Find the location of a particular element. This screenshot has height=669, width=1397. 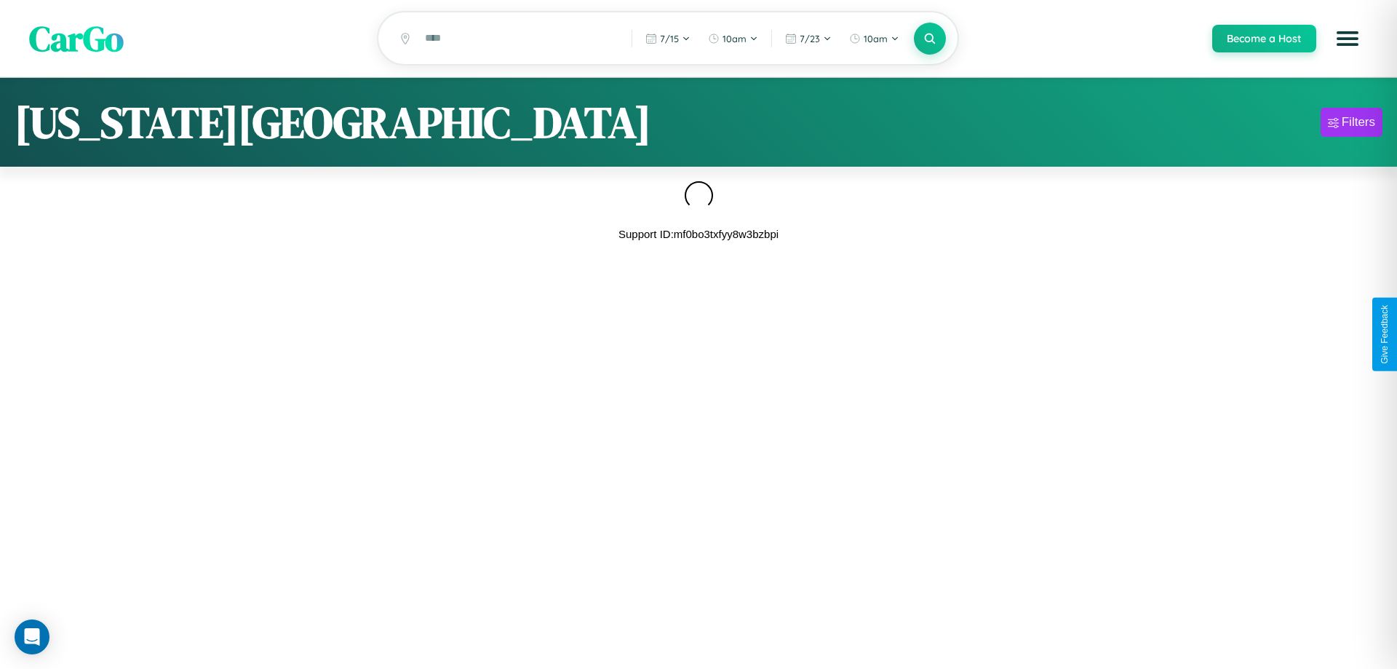

button: 7/23 is located at coordinates (809, 39).